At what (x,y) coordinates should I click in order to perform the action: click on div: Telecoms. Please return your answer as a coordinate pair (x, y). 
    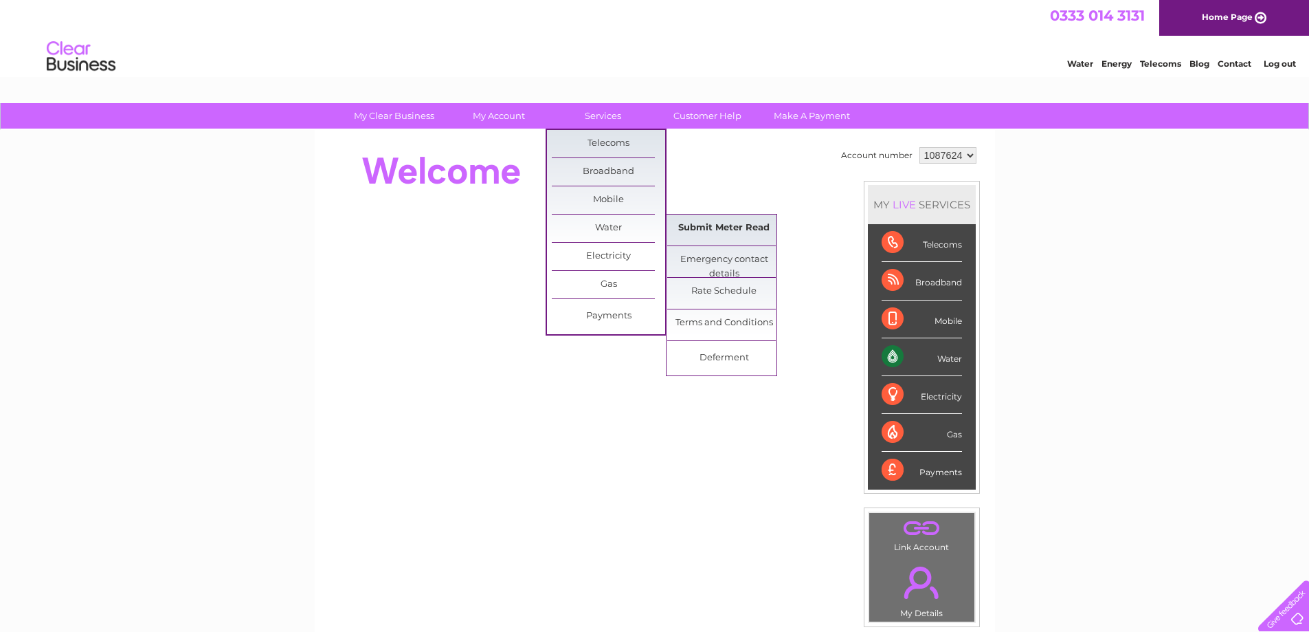
    Looking at the image, I should click on (922, 243).